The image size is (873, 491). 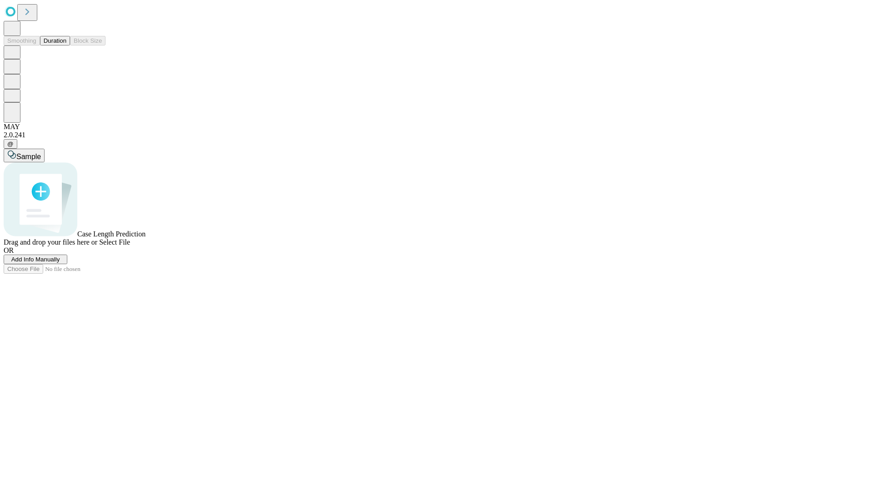 I want to click on span: Drag and drop your files here or, so click(x=50, y=242).